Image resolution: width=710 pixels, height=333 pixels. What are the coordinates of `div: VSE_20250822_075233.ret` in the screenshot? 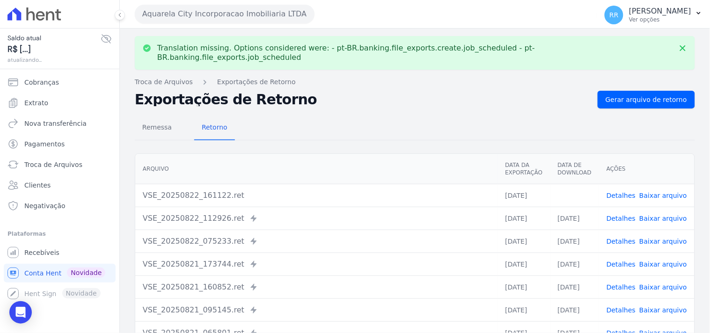 It's located at (316, 241).